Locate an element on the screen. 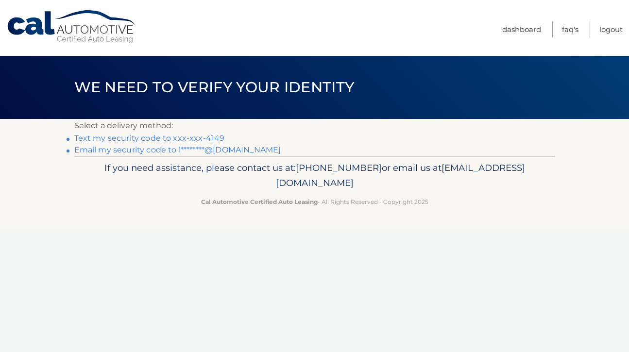 This screenshot has width=629, height=352. a: Text my security code to xxx-xxx-4149 is located at coordinates (149, 138).